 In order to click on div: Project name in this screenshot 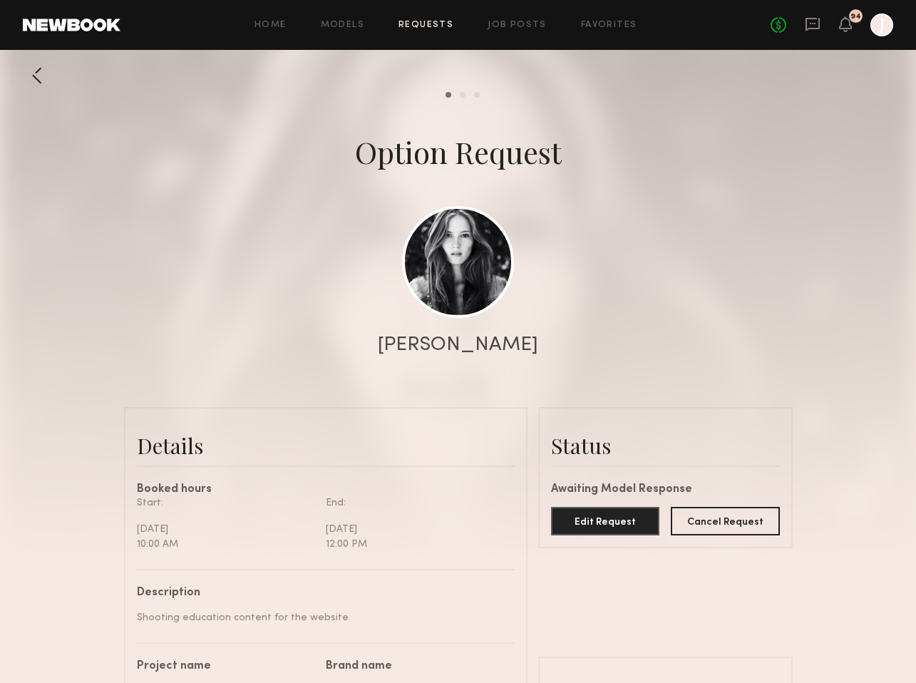, I will do `click(226, 667)`.